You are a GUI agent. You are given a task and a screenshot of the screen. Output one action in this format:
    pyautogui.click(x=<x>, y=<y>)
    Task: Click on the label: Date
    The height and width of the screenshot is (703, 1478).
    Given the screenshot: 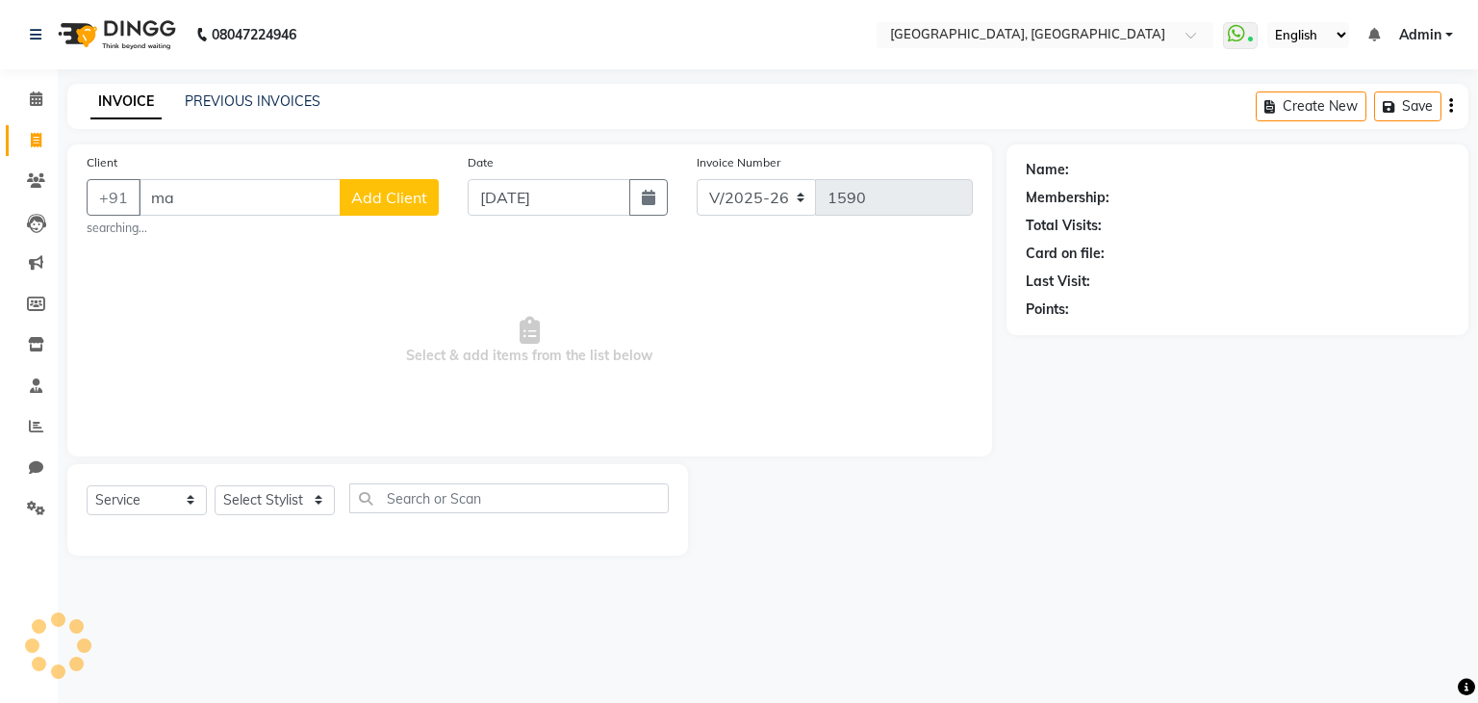 What is the action you would take?
    pyautogui.click(x=480, y=163)
    